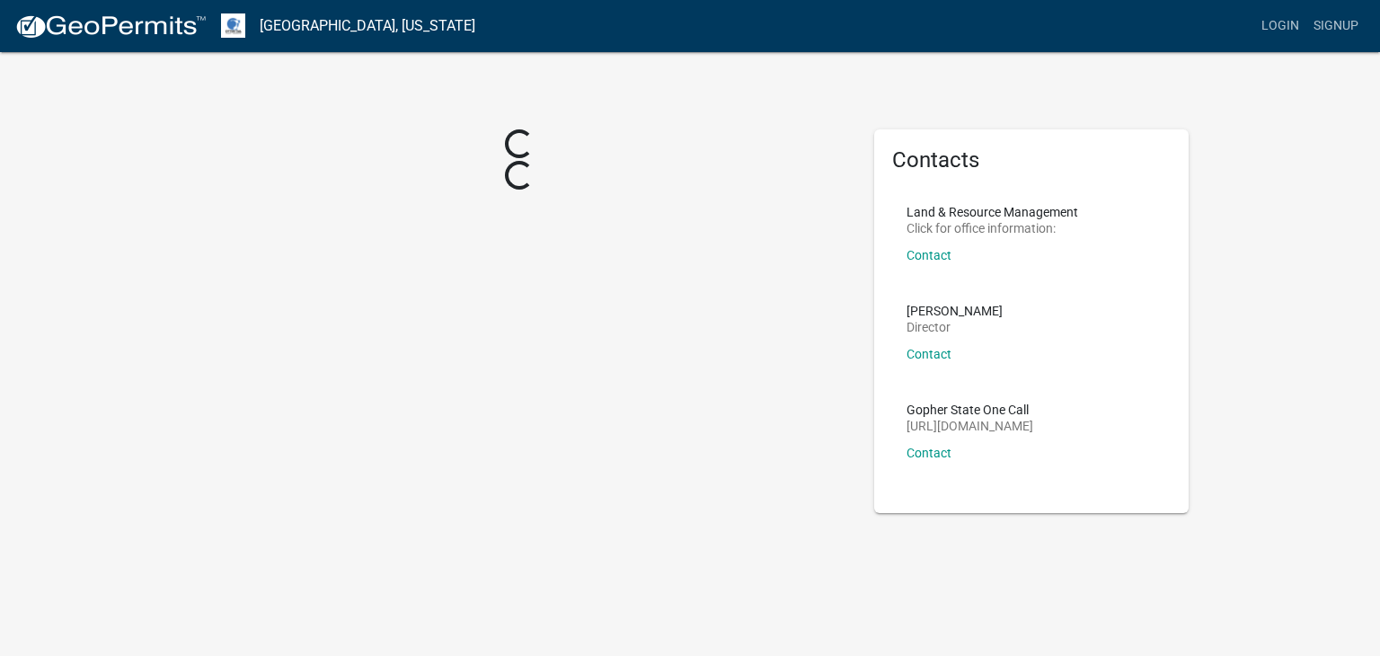  Describe the element at coordinates (1280, 26) in the screenshot. I see `a: Login` at that location.